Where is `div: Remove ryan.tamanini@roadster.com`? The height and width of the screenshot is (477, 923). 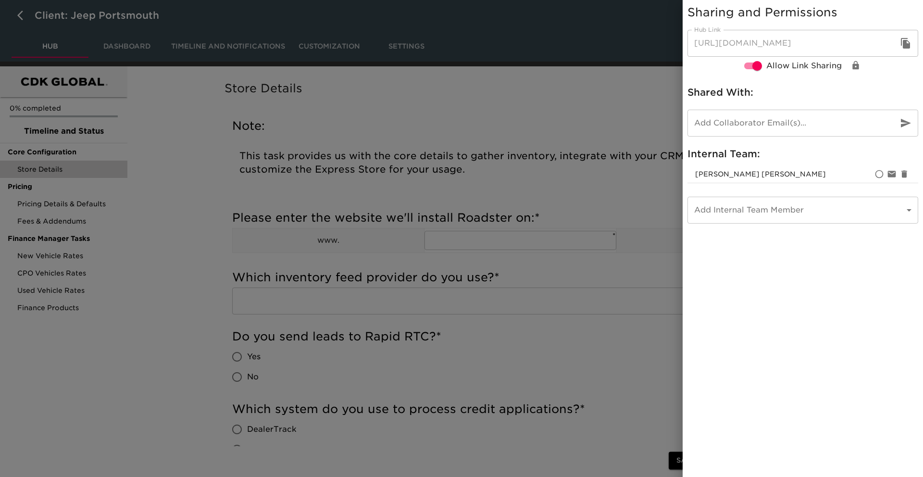 div: Remove ryan.tamanini@roadster.com is located at coordinates (904, 174).